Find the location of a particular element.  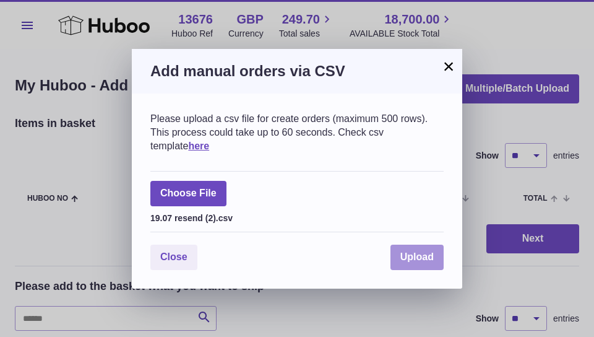

button: Close is located at coordinates (174, 257).